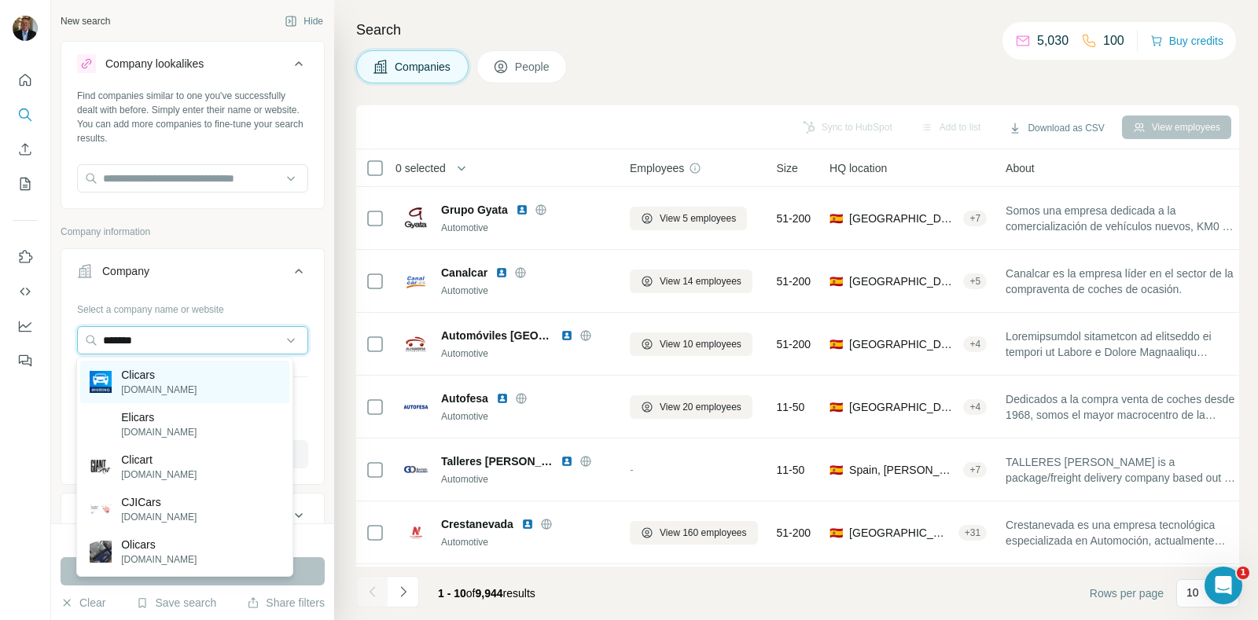  I want to click on img: Elicars, so click(101, 425).